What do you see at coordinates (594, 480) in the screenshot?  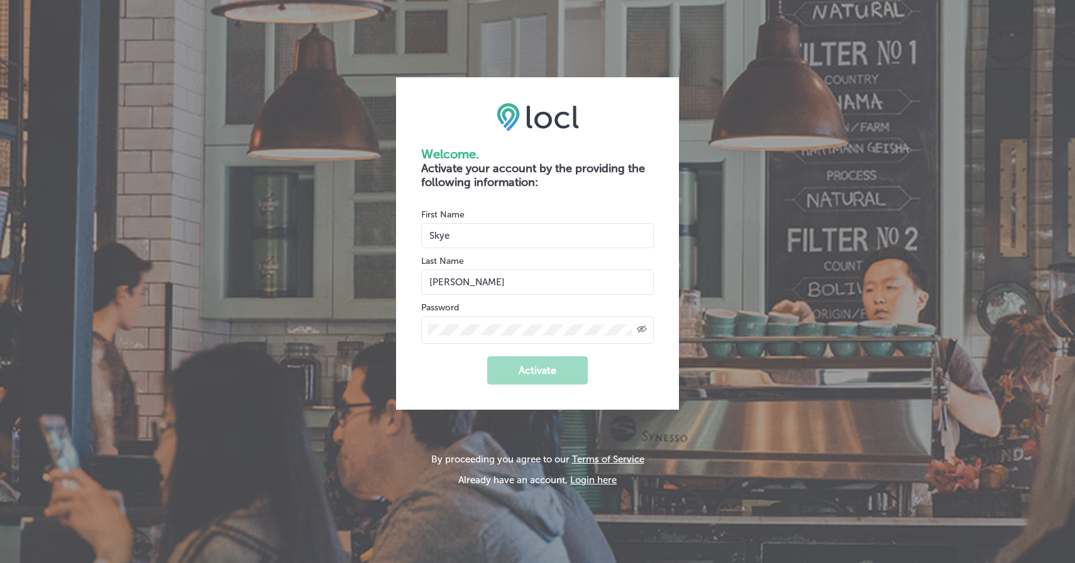 I see `button: Login here` at bounding box center [594, 480].